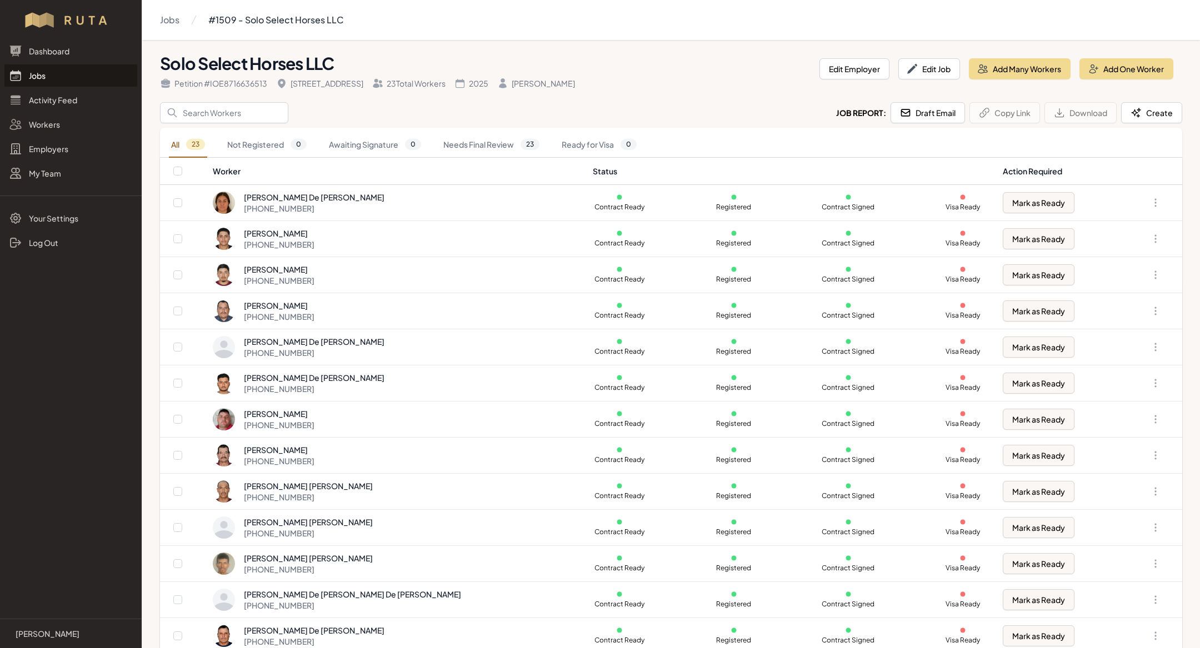 The height and width of the screenshot is (648, 1200). What do you see at coordinates (628, 144) in the screenshot?
I see `span: 0` at bounding box center [628, 144].